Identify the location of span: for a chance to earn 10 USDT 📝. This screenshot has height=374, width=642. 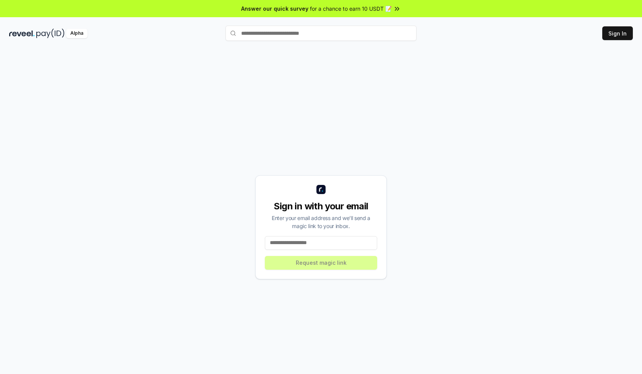
(351, 8).